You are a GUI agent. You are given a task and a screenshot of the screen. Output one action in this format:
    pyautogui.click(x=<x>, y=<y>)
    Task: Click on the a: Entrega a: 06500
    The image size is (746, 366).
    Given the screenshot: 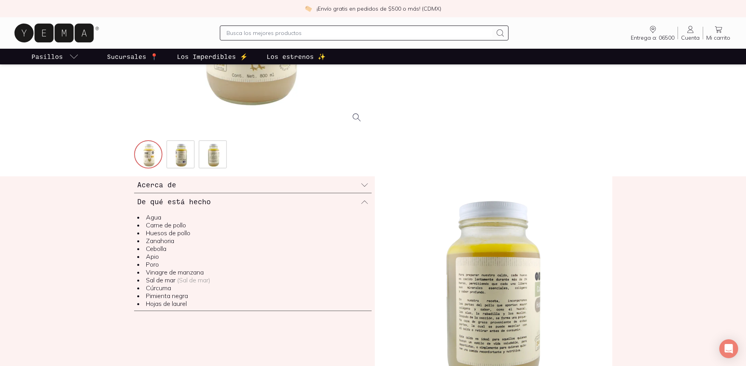 What is the action you would take?
    pyautogui.click(x=652, y=33)
    